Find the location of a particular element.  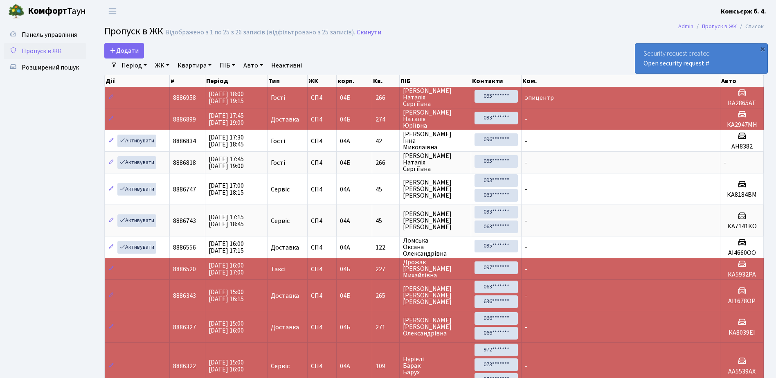

span: 8886327 is located at coordinates (184, 327).